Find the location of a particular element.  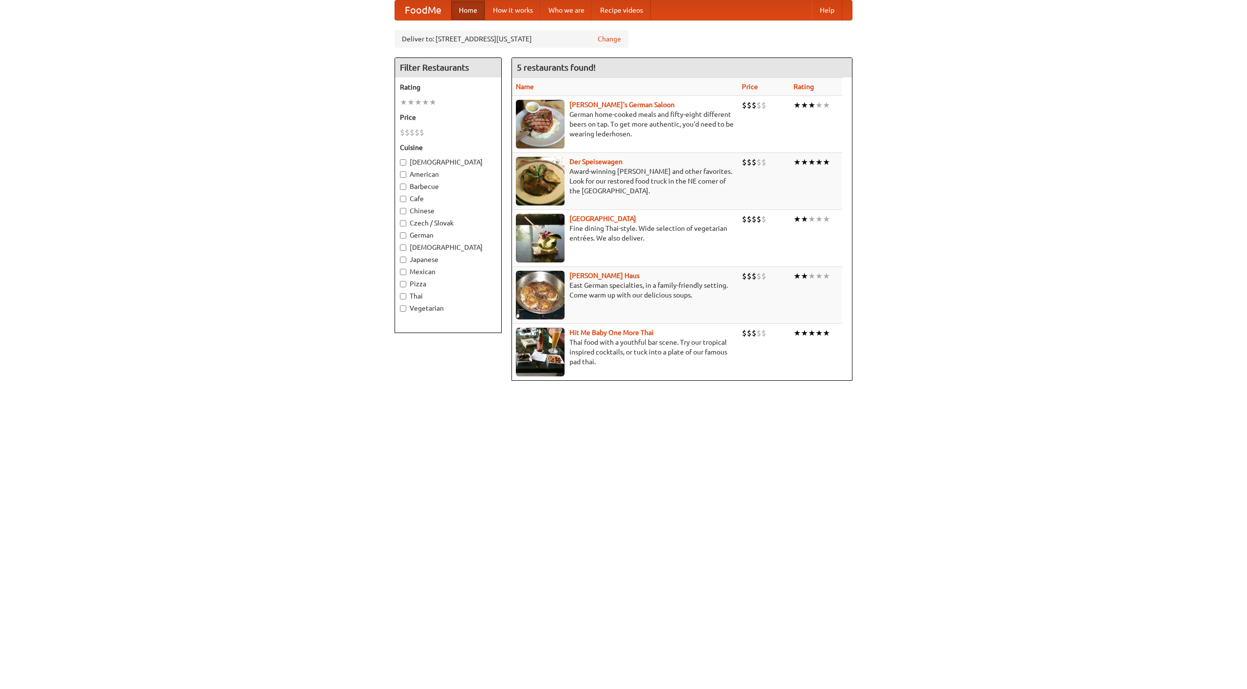

a: Who we are is located at coordinates (567, 10).